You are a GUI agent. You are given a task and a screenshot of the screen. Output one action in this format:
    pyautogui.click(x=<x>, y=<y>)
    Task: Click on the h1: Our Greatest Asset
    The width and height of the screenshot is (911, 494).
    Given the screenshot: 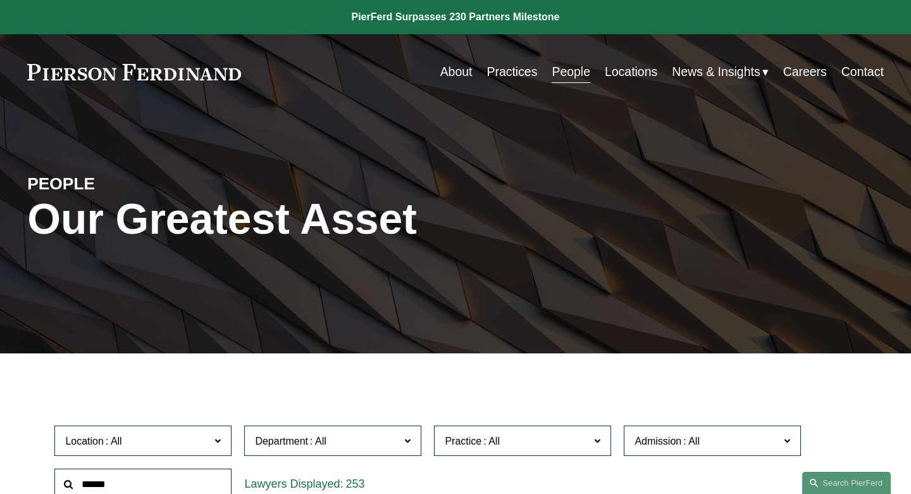 What is the action you would take?
    pyautogui.click(x=313, y=219)
    